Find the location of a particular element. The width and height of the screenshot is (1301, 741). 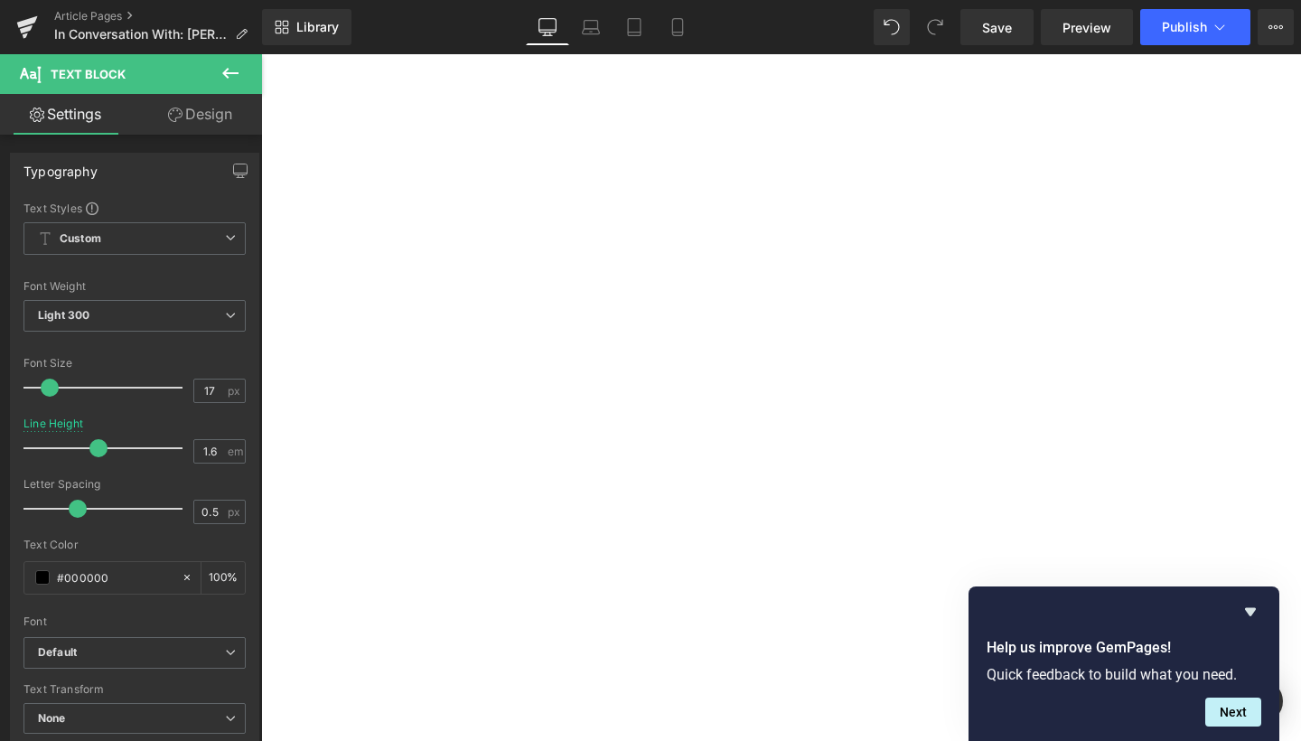

span: Save is located at coordinates (997, 27).